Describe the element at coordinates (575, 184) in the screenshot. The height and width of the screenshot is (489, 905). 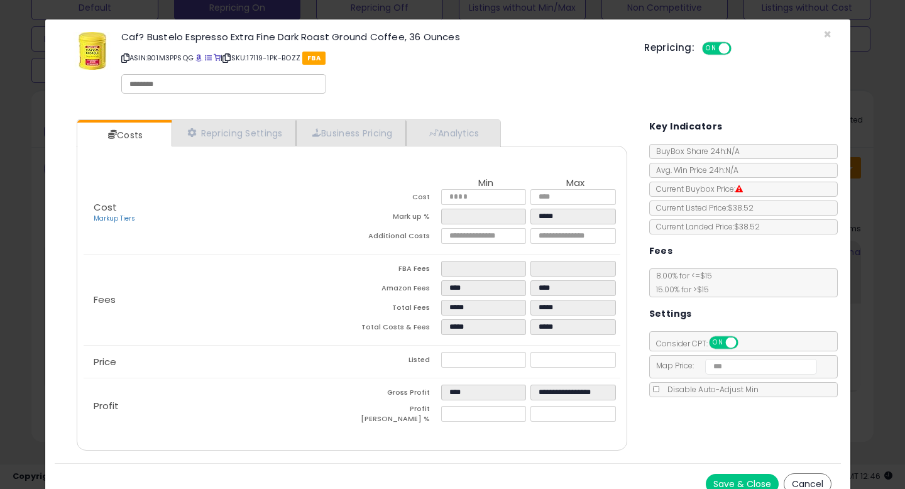
I see `th: Max` at that location.